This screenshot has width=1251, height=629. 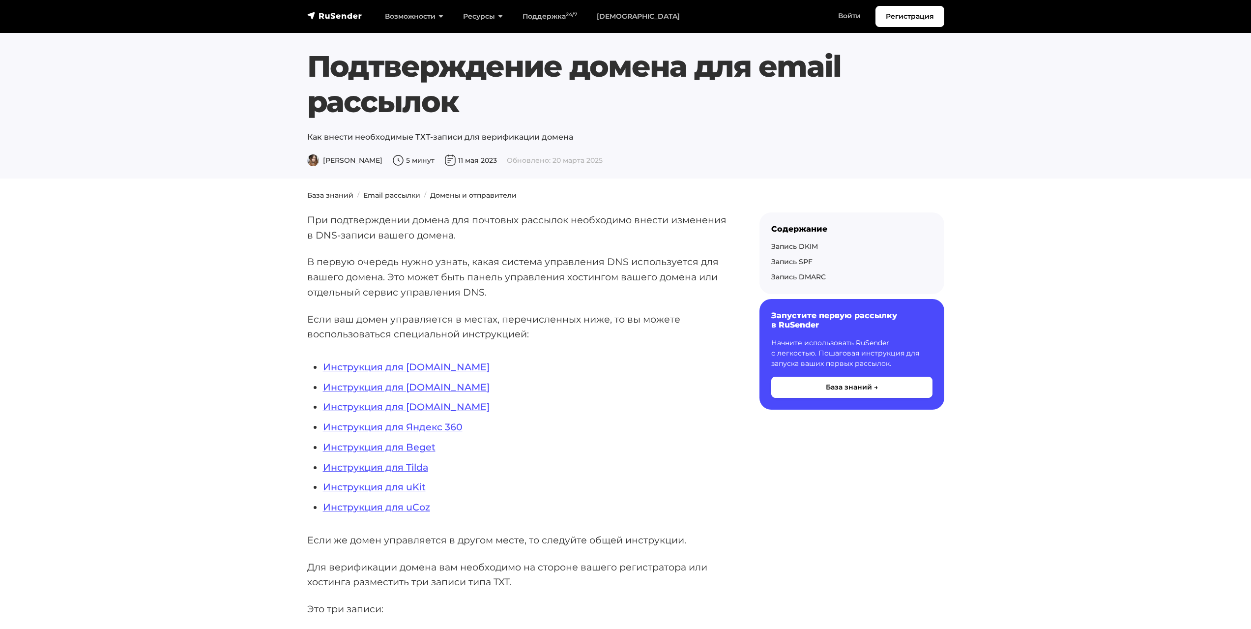 I want to click on p: Как внести необходимые ТХТ-записи для верификации домена, so click(x=626, y=137).